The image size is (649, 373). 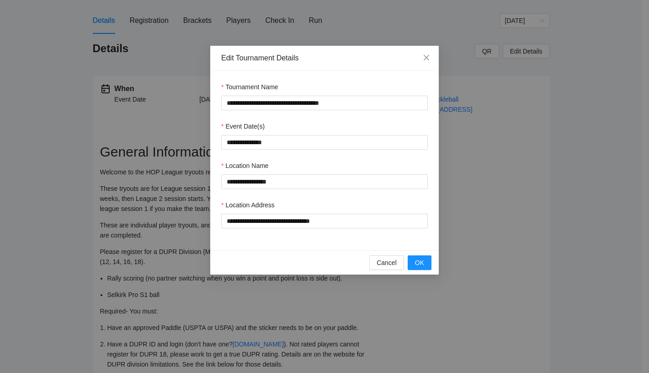 I want to click on input: Location Address, so click(x=325, y=221).